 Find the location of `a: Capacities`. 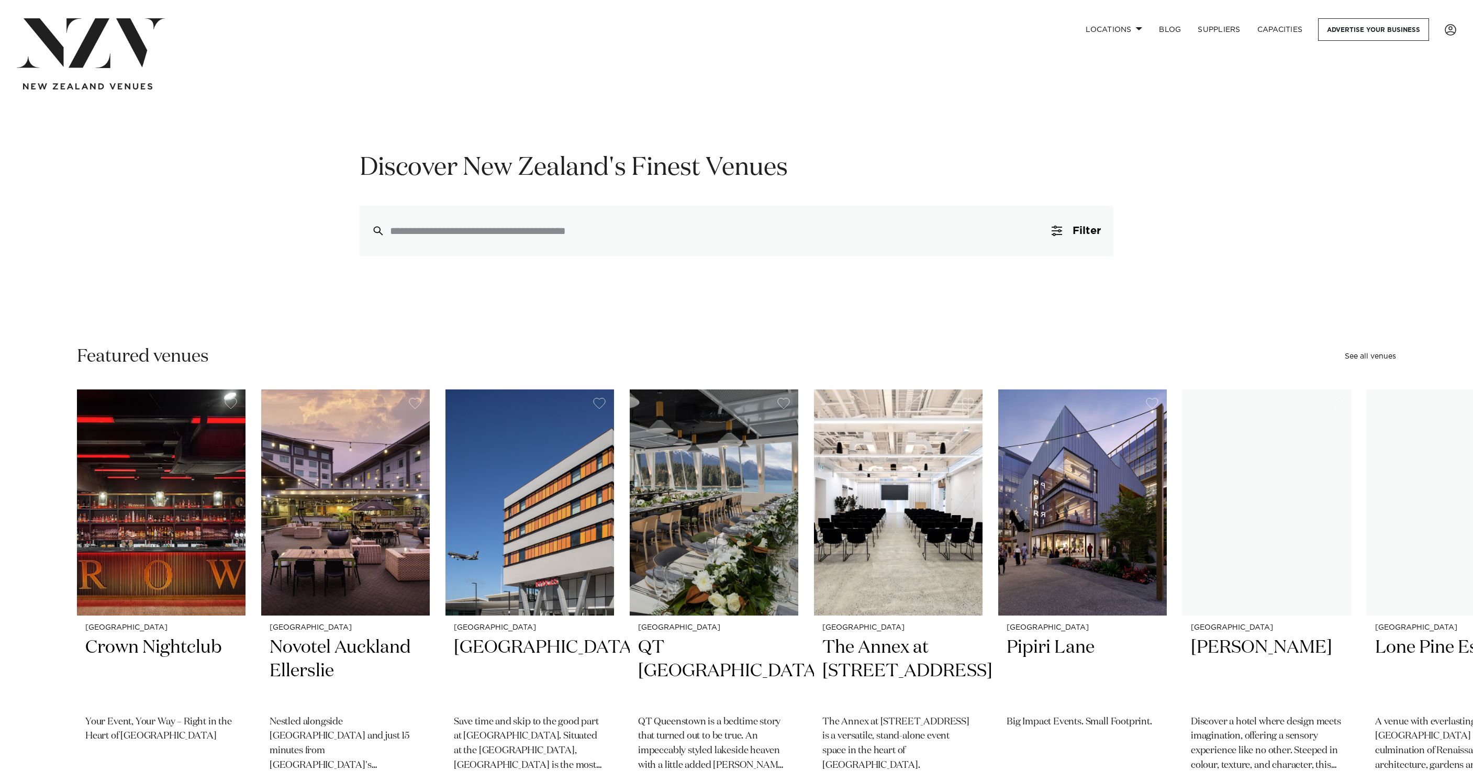

a: Capacities is located at coordinates (1280, 29).